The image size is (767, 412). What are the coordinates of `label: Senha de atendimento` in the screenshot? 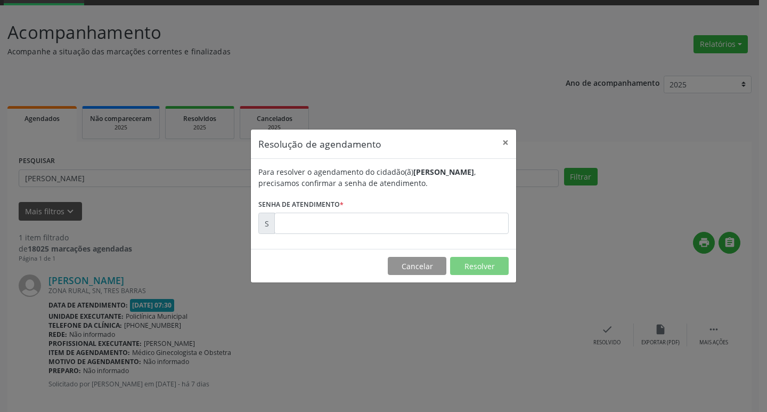 It's located at (301, 204).